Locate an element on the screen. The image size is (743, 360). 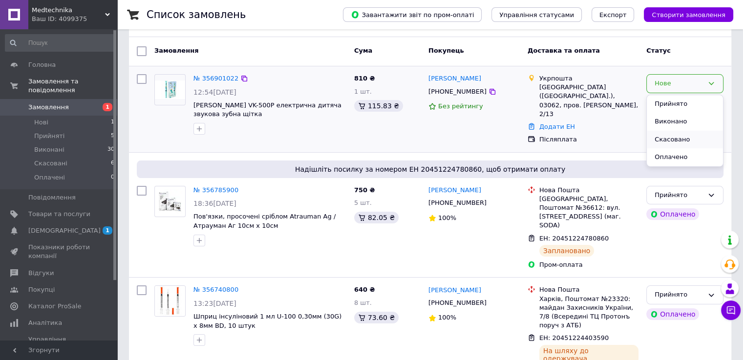
div: Заплановано is located at coordinates (567, 251).